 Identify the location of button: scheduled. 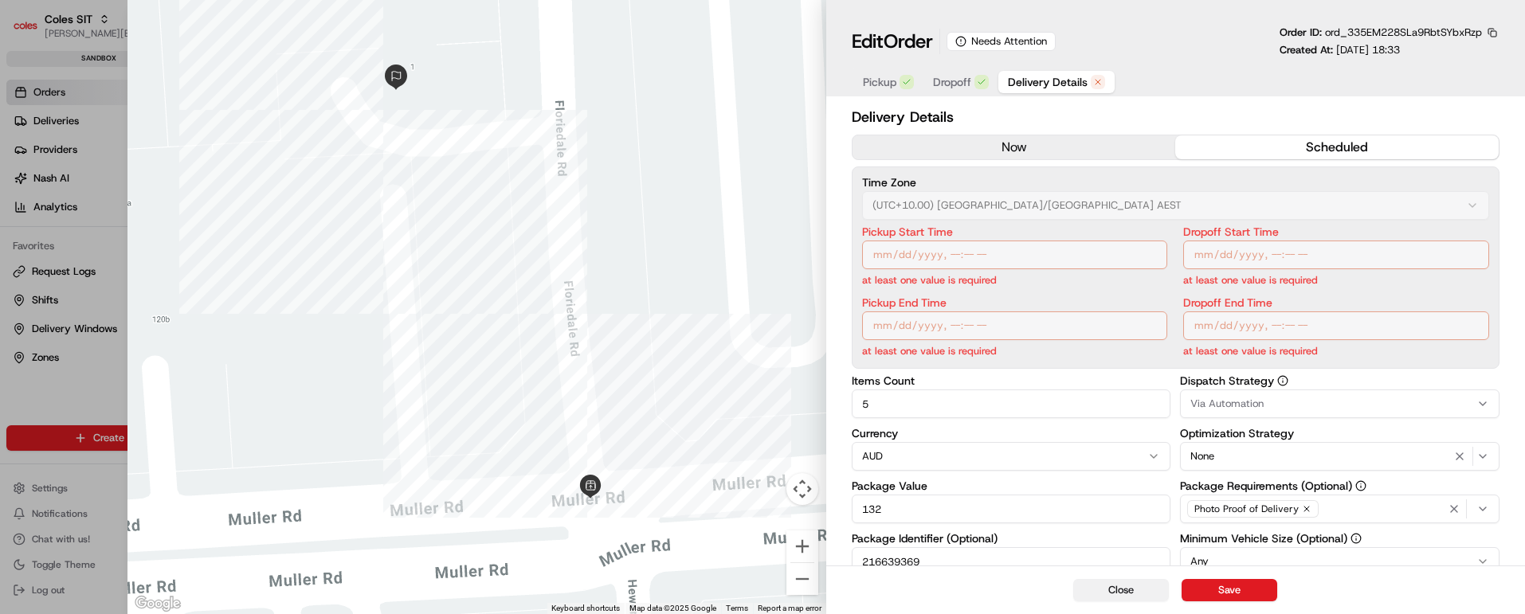
(1337, 147).